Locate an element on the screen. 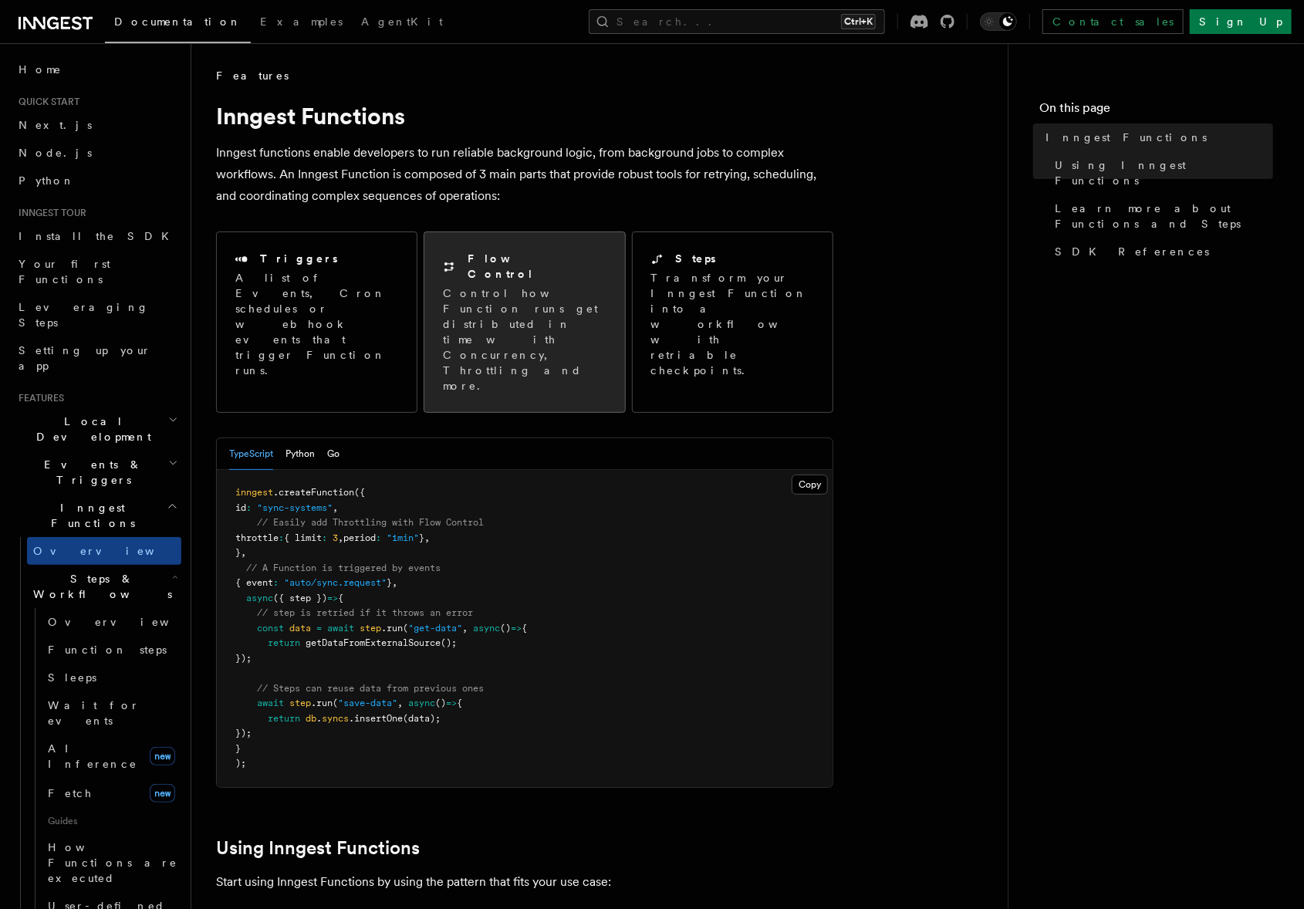 This screenshot has width=1304, height=909. a: Python is located at coordinates (96, 180).